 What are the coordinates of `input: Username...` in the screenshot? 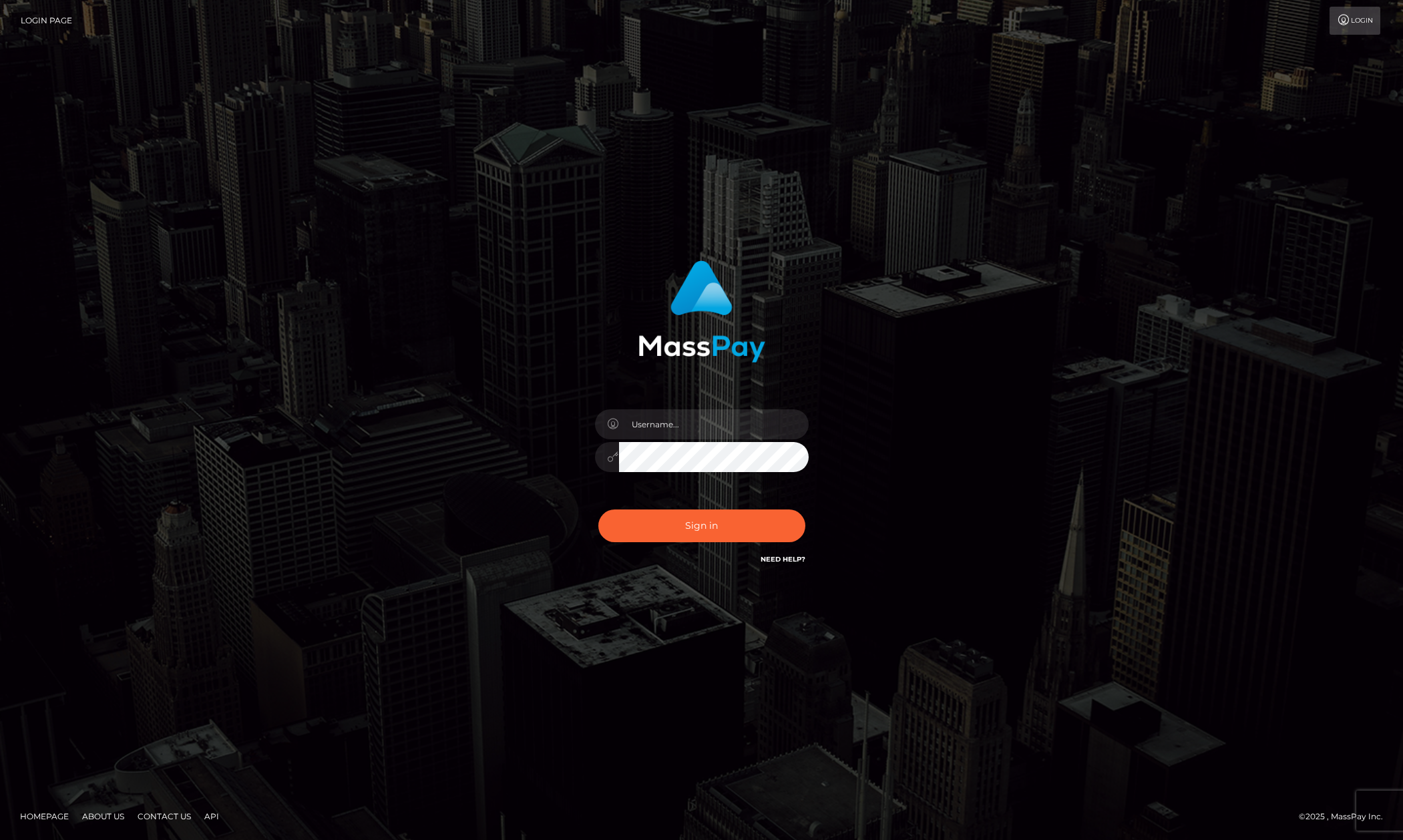 It's located at (714, 424).